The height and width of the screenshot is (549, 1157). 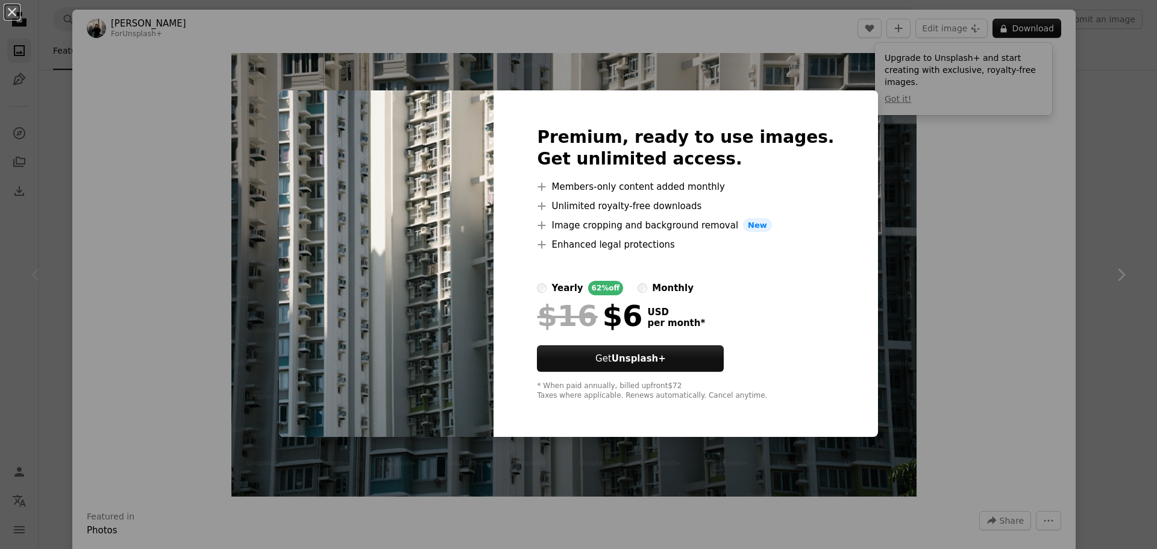 I want to click on div: monthly, so click(x=673, y=288).